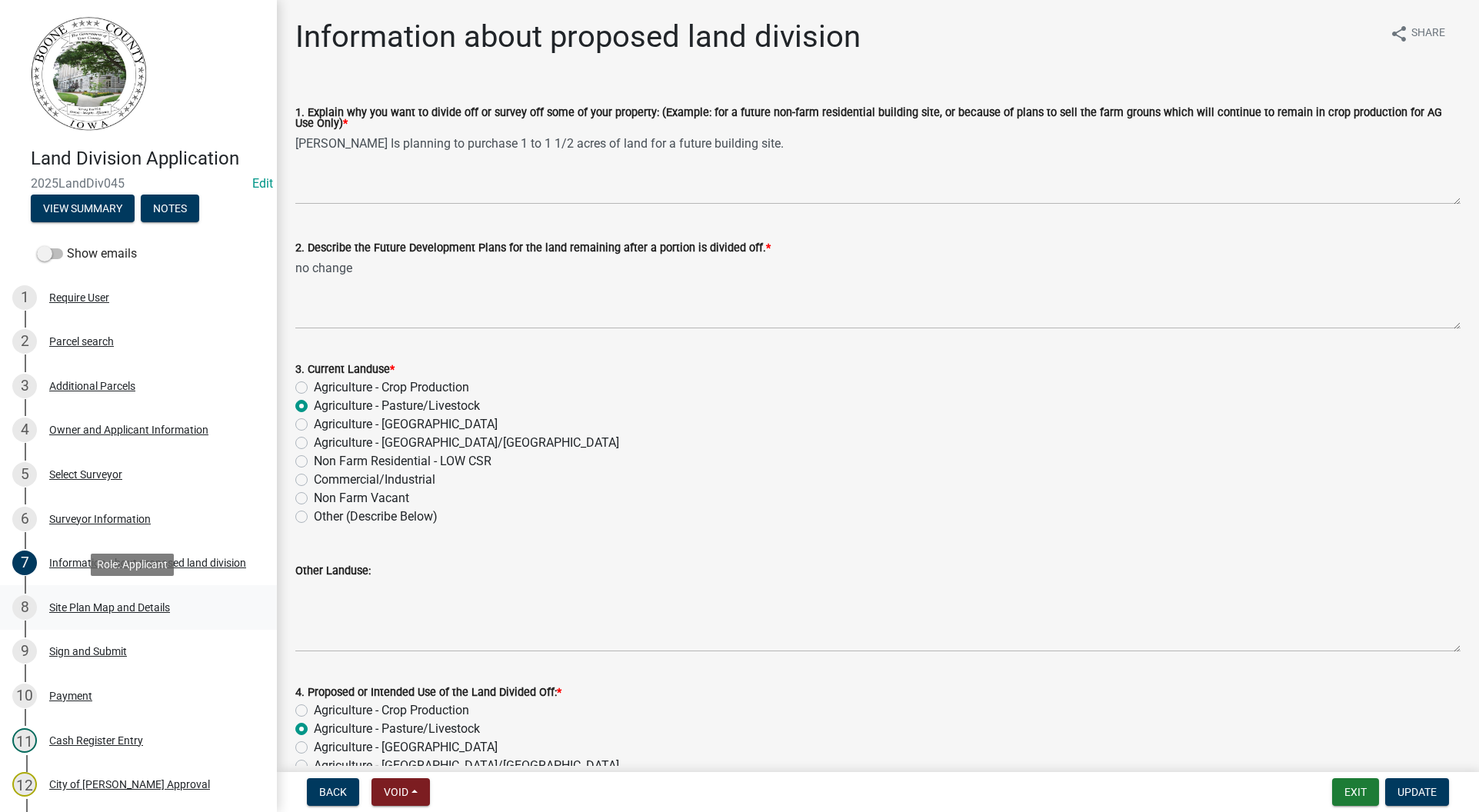 Image resolution: width=1479 pixels, height=812 pixels. Describe the element at coordinates (24, 651) in the screenshot. I see `div: 9` at that location.